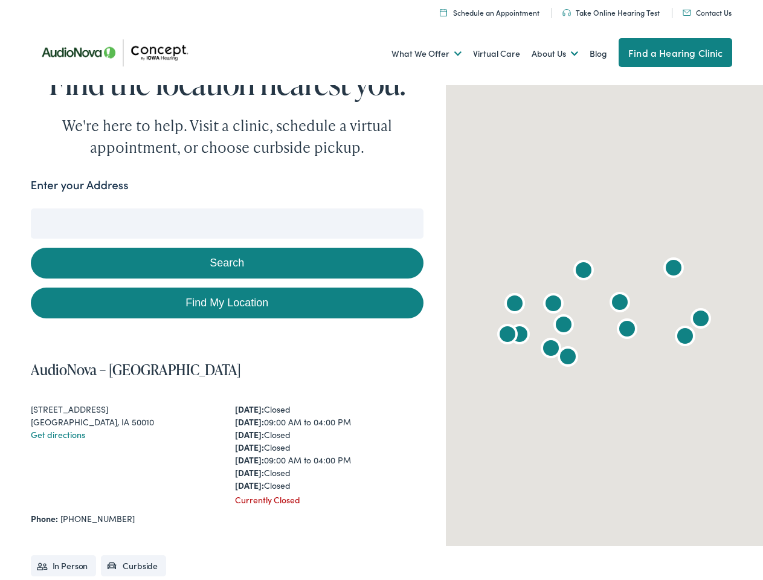 The width and height of the screenshot is (763, 580). What do you see at coordinates (555, 54) in the screenshot?
I see `a: About Us` at bounding box center [555, 54].